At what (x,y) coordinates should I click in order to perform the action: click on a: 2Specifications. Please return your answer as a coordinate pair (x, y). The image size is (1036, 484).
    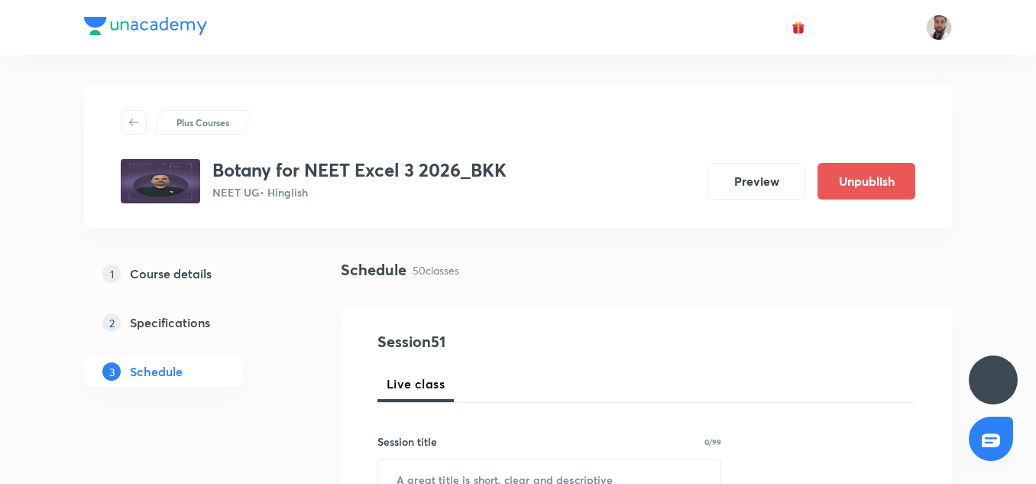
    Looking at the image, I should click on (188, 323).